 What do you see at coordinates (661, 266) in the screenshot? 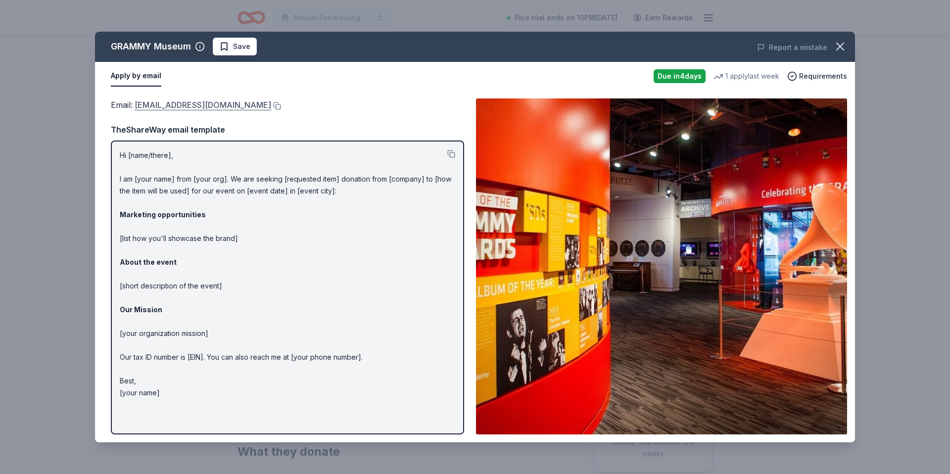
I see `img: Image for GRAMMY Museum` at bounding box center [661, 266].